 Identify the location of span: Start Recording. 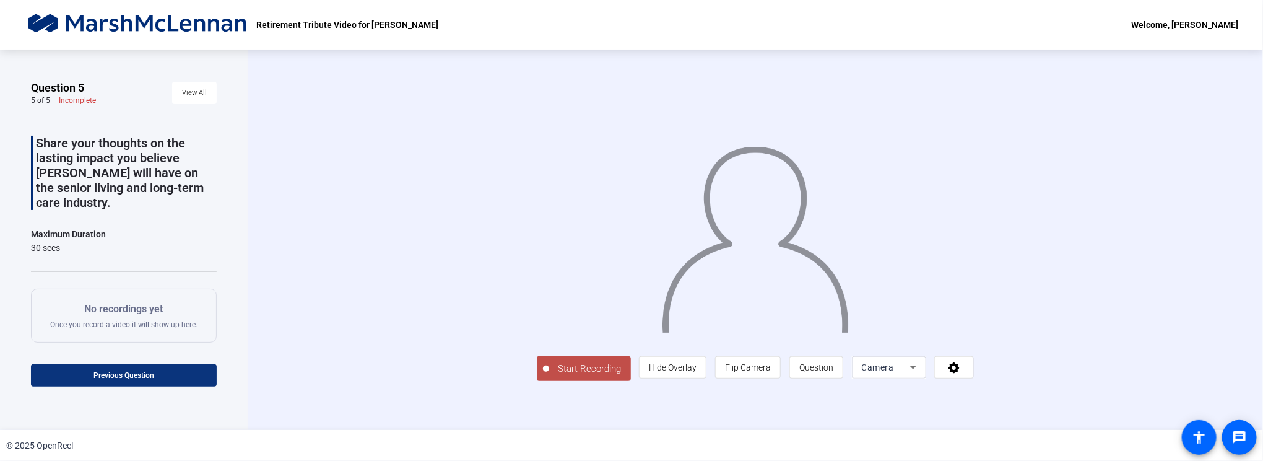
(590, 368).